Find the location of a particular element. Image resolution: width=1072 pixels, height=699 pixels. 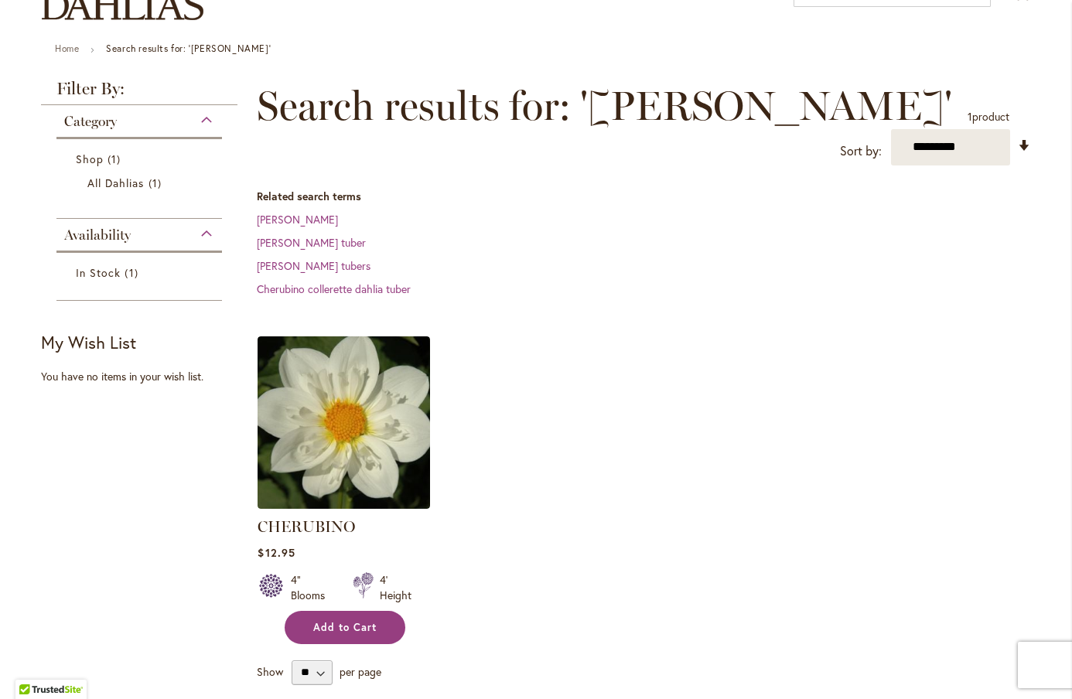

a: Shop is located at coordinates (141, 159).